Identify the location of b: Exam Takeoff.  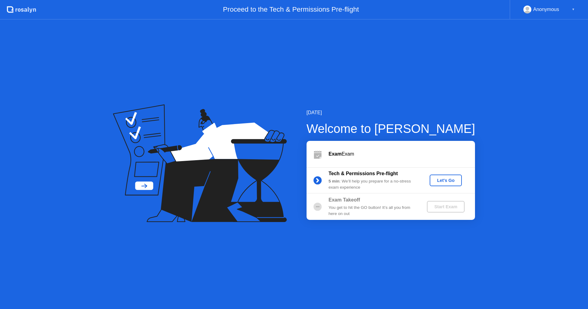
(344, 200).